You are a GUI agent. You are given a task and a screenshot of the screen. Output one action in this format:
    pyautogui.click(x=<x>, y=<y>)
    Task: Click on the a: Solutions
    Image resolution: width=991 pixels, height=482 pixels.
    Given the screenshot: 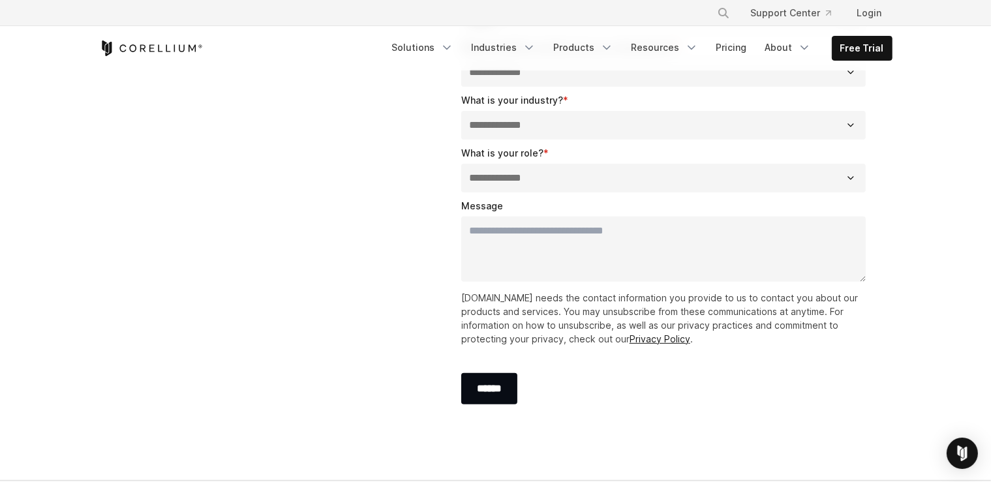 What is the action you would take?
    pyautogui.click(x=423, y=48)
    